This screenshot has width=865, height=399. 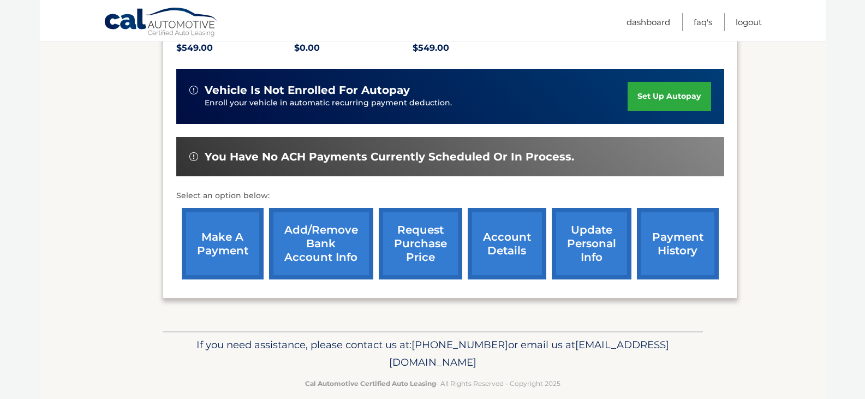 I want to click on p: Enroll your vehicle in automatic recurring payment deduction., so click(x=416, y=103).